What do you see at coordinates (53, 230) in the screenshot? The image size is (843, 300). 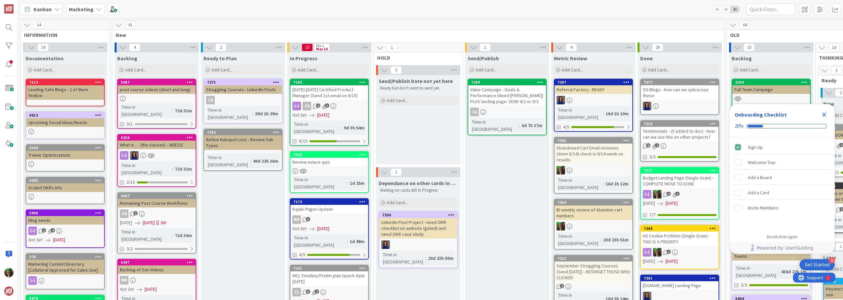 I see `span: 4` at bounding box center [53, 230].